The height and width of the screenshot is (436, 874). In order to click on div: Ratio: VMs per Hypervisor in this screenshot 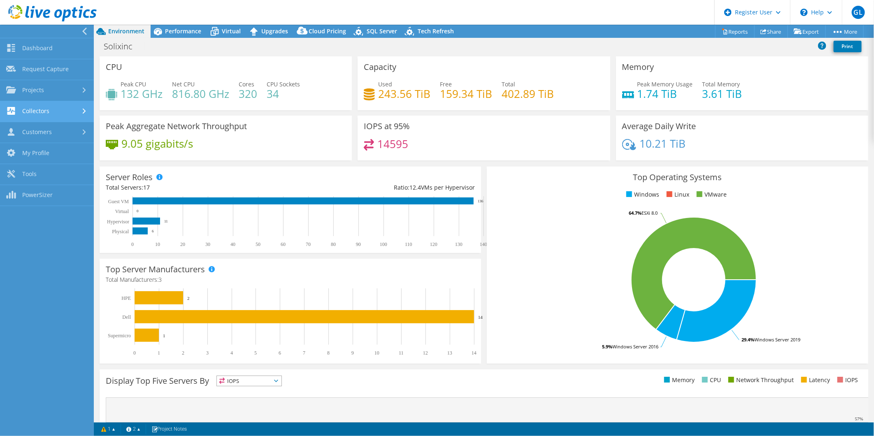, I will do `click(382, 188)`.